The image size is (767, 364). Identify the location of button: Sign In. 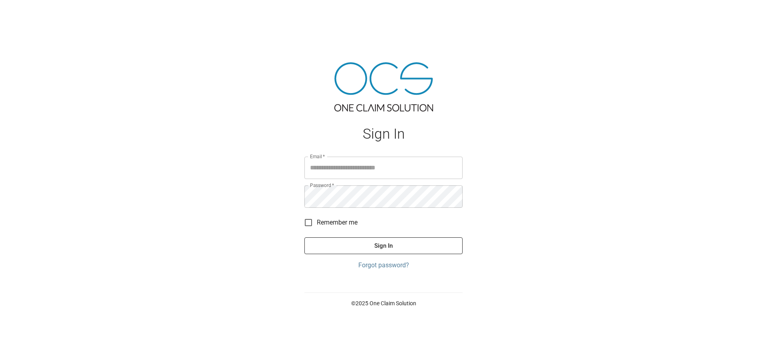
(383, 246).